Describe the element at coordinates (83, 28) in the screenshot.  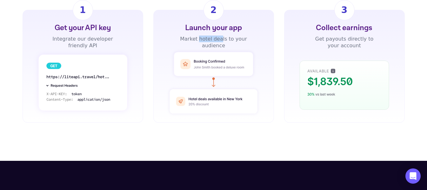
I see `div: Get your API key` at that location.